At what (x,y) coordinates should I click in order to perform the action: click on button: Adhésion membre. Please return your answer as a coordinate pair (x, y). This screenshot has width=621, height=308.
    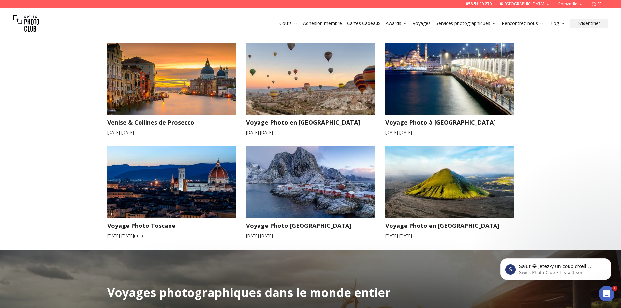
    Looking at the image, I should click on (322, 23).